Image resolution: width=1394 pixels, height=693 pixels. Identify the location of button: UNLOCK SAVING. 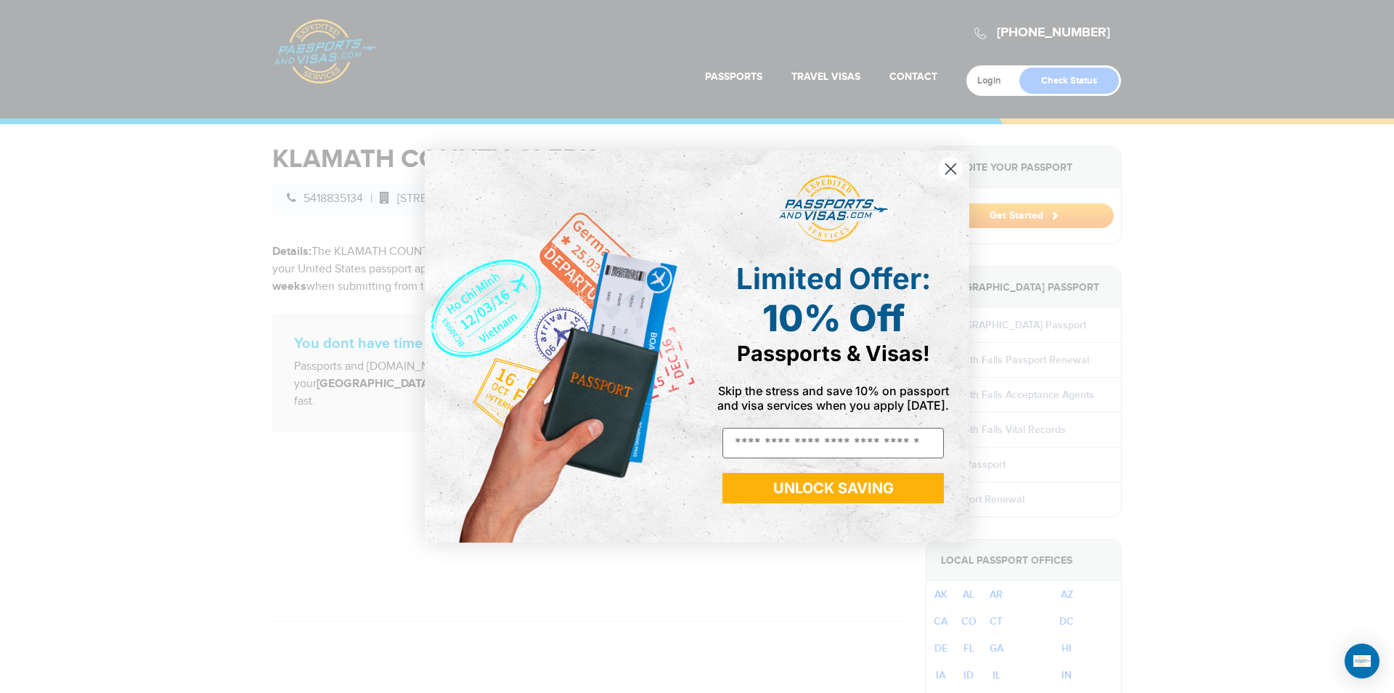
(833, 488).